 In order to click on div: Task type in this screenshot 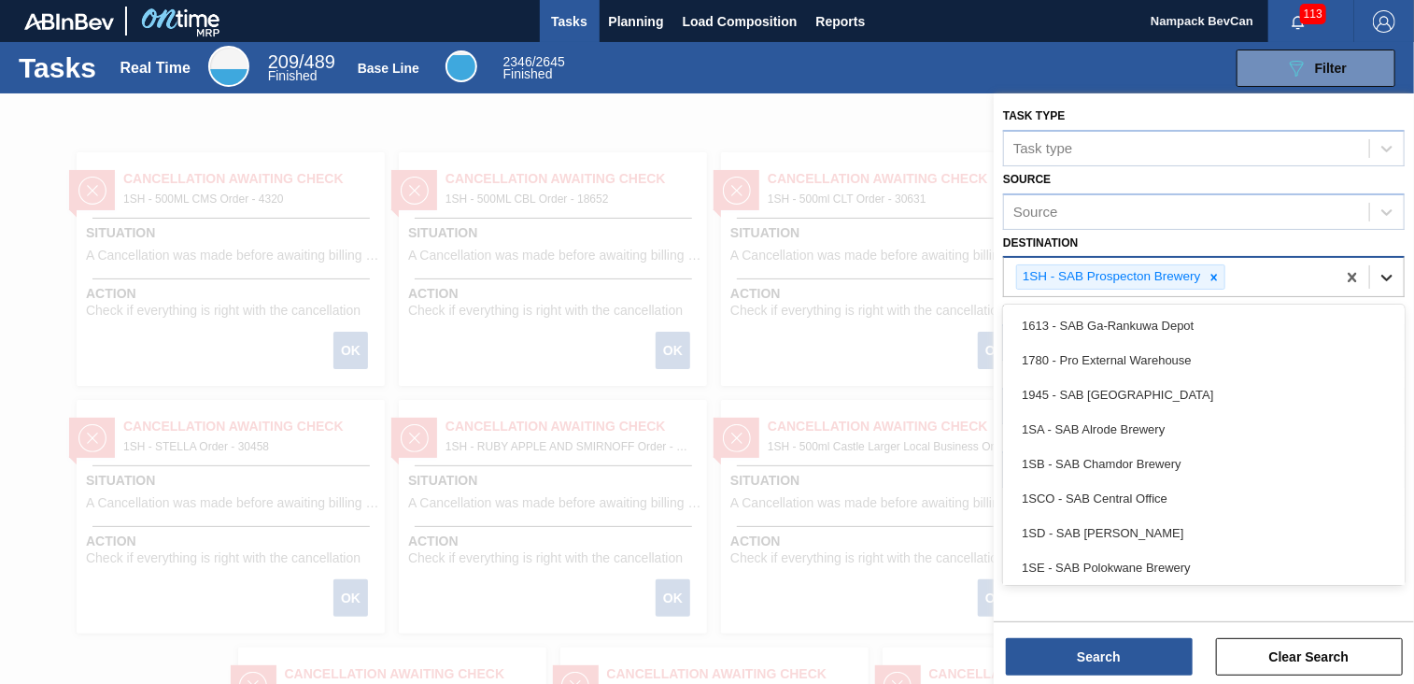, I will do `click(1042, 148)`.